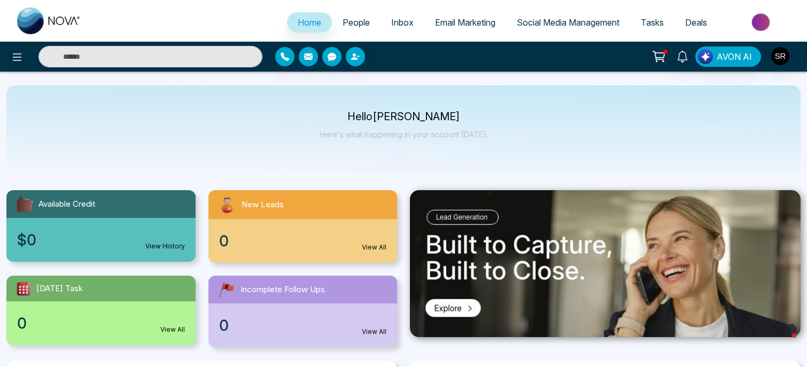 This screenshot has width=807, height=367. Describe the element at coordinates (25, 204) in the screenshot. I see `img: availableCredit.svg` at that location.